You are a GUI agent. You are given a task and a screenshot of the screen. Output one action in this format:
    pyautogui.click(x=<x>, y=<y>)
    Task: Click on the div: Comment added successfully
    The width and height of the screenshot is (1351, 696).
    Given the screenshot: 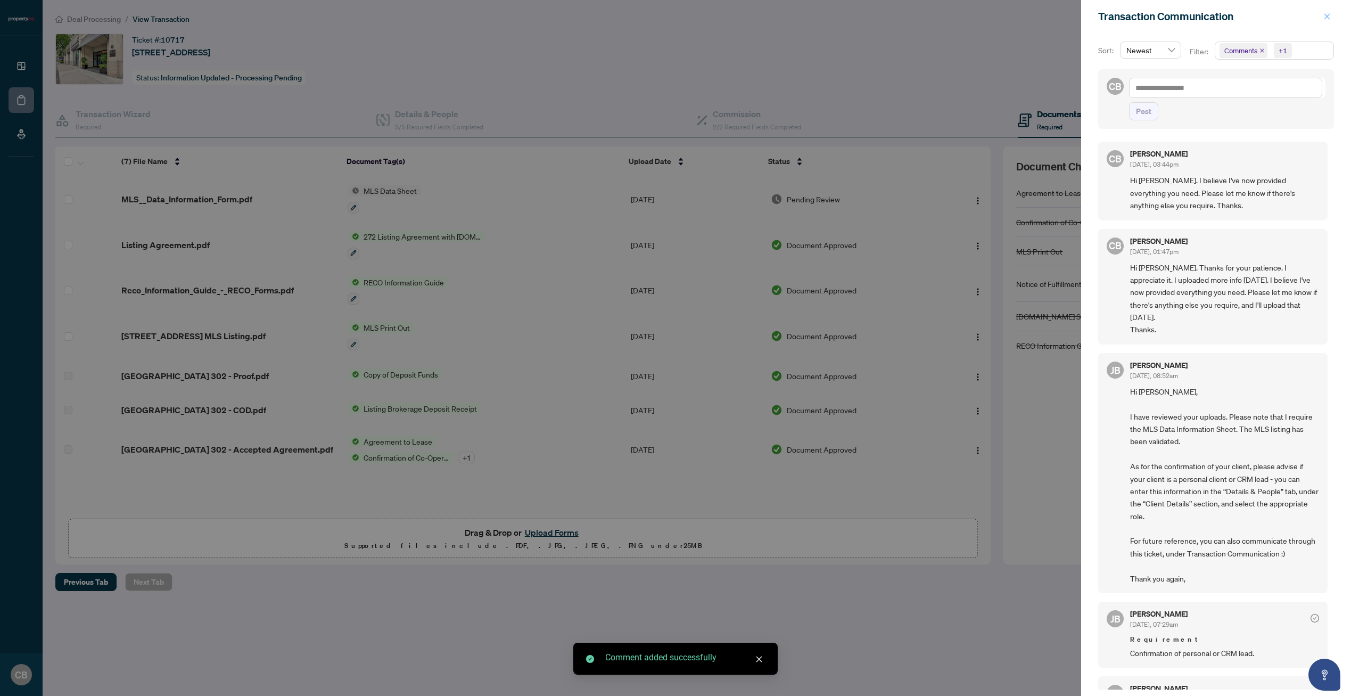 What is the action you would take?
    pyautogui.click(x=685, y=658)
    